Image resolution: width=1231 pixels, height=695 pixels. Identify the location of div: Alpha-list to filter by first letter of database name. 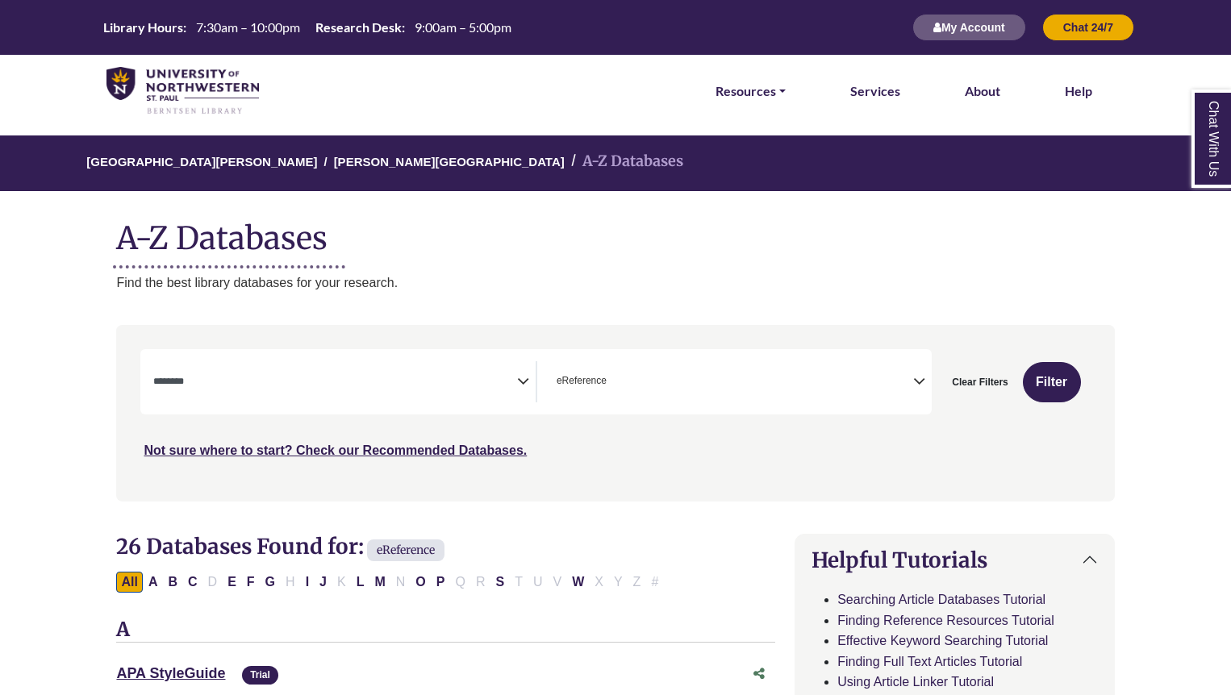
(390, 581).